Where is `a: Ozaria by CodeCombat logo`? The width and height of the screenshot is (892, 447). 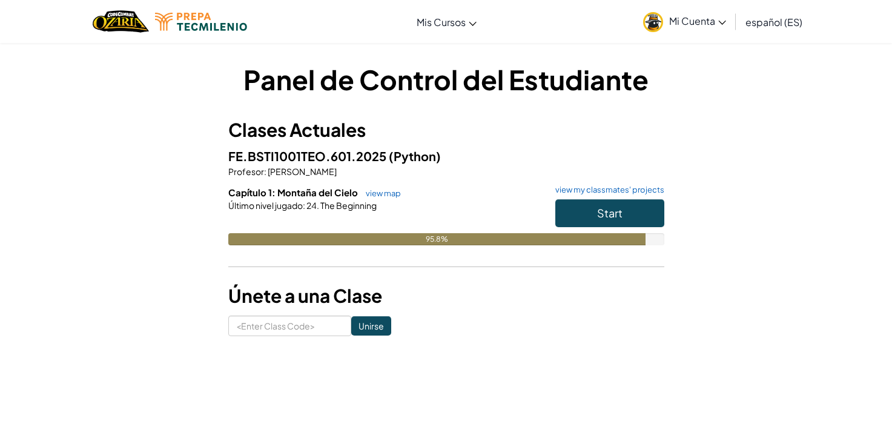
a: Ozaria by CodeCombat logo is located at coordinates (120, 21).